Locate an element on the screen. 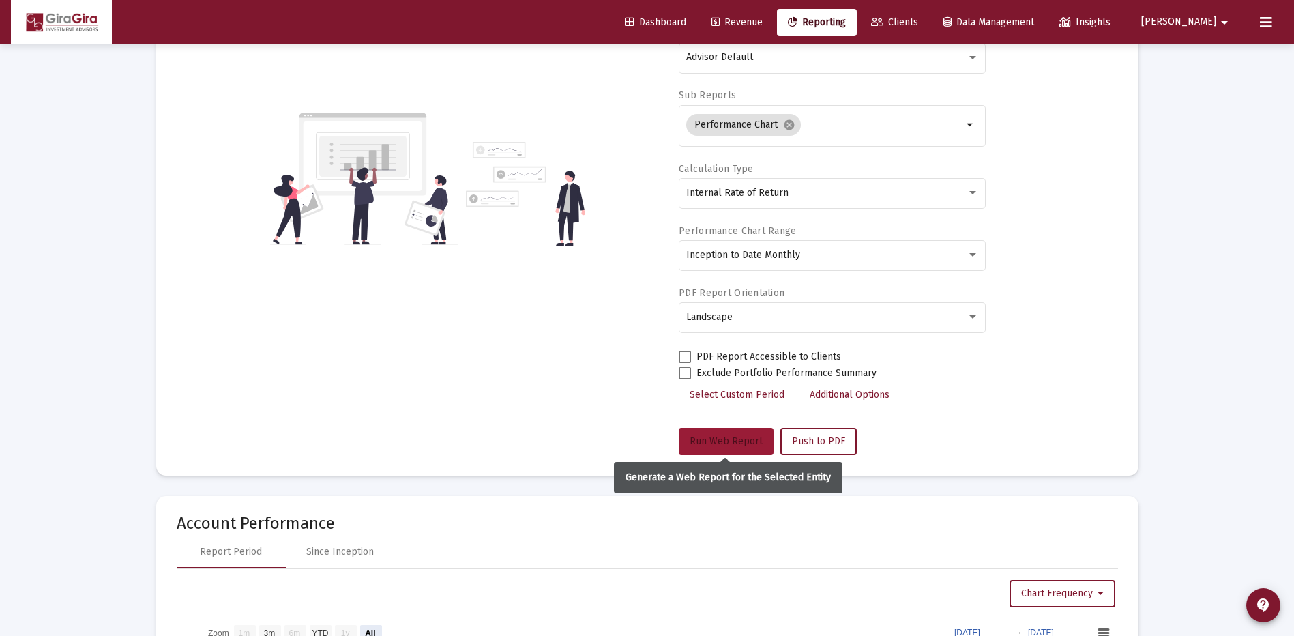 This screenshot has width=1294, height=636. div: Since Inception is located at coordinates (340, 552).